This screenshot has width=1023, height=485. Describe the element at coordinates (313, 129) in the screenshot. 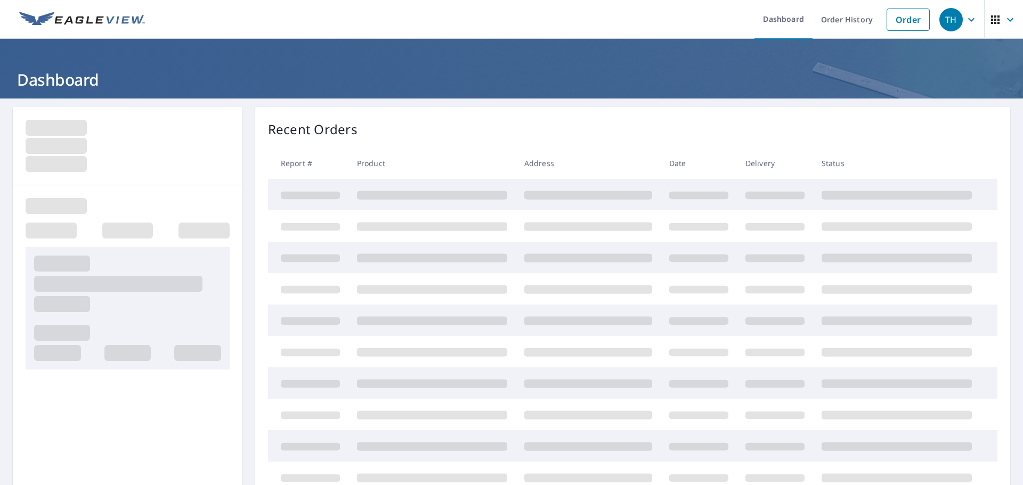

I see `p: Recent Orders` at that location.